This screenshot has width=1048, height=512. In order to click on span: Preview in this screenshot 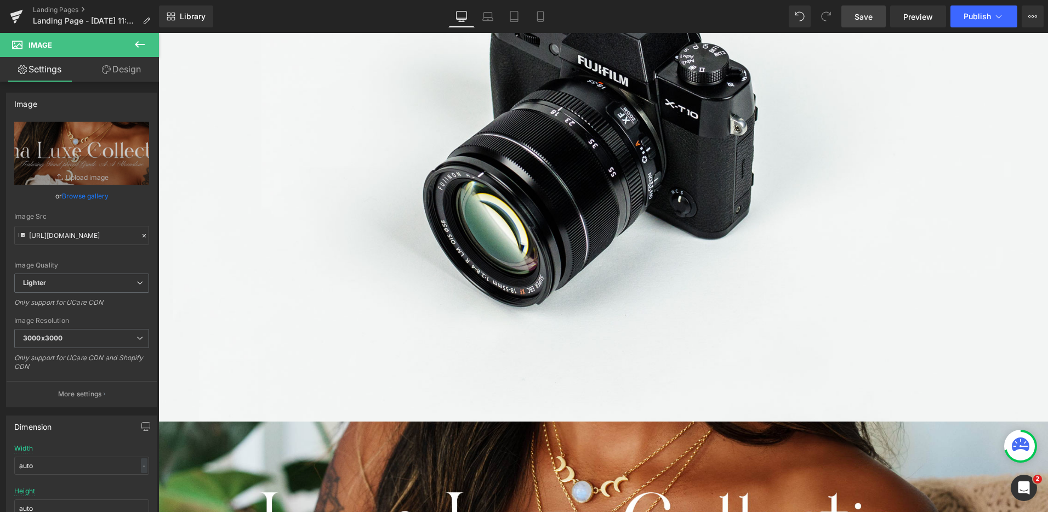, I will do `click(918, 16)`.